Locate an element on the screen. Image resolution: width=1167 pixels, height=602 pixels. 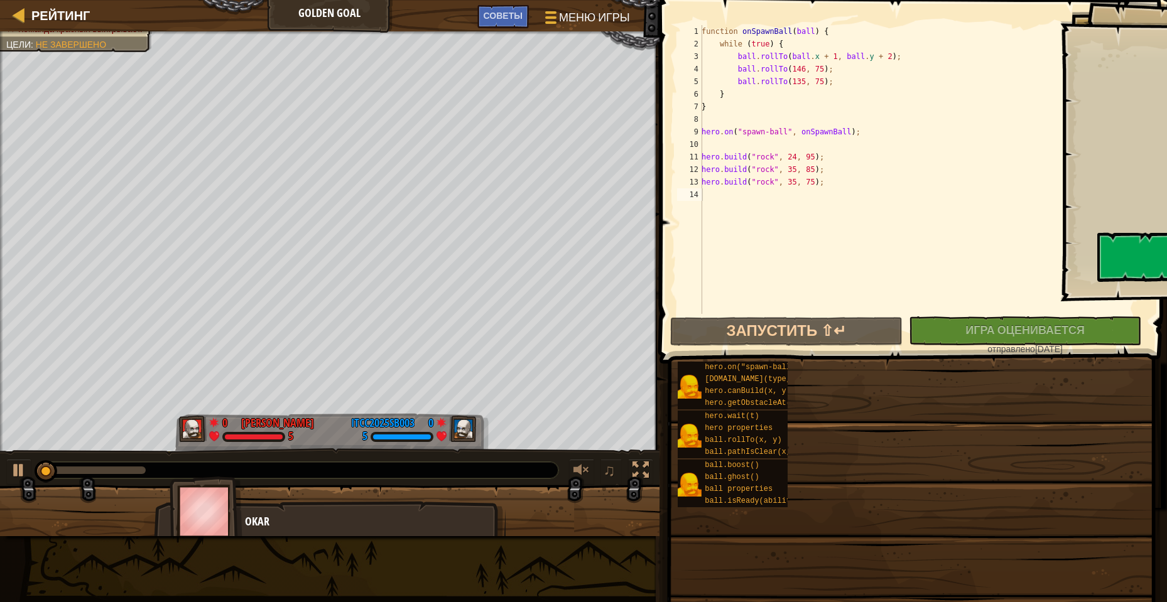
span: hero.getObstacleAt(x, y) is located at coordinates (758, 403).